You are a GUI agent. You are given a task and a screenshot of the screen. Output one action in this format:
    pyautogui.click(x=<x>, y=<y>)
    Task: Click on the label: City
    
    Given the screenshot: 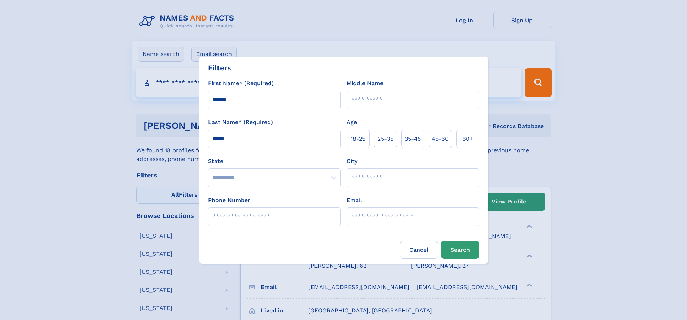 What is the action you would take?
    pyautogui.click(x=352, y=161)
    